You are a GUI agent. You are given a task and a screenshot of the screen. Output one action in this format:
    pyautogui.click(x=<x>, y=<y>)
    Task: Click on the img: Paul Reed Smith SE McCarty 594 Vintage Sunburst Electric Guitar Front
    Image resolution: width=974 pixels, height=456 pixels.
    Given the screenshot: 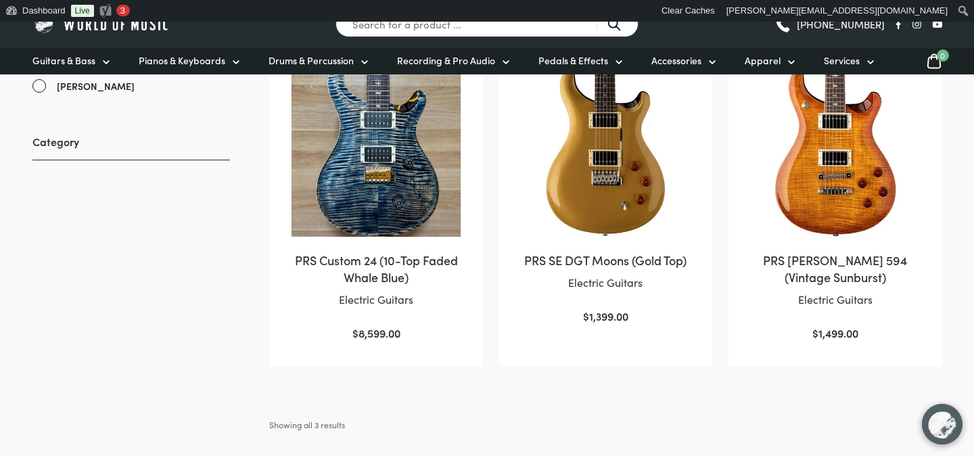 What is the action you would take?
    pyautogui.click(x=835, y=145)
    